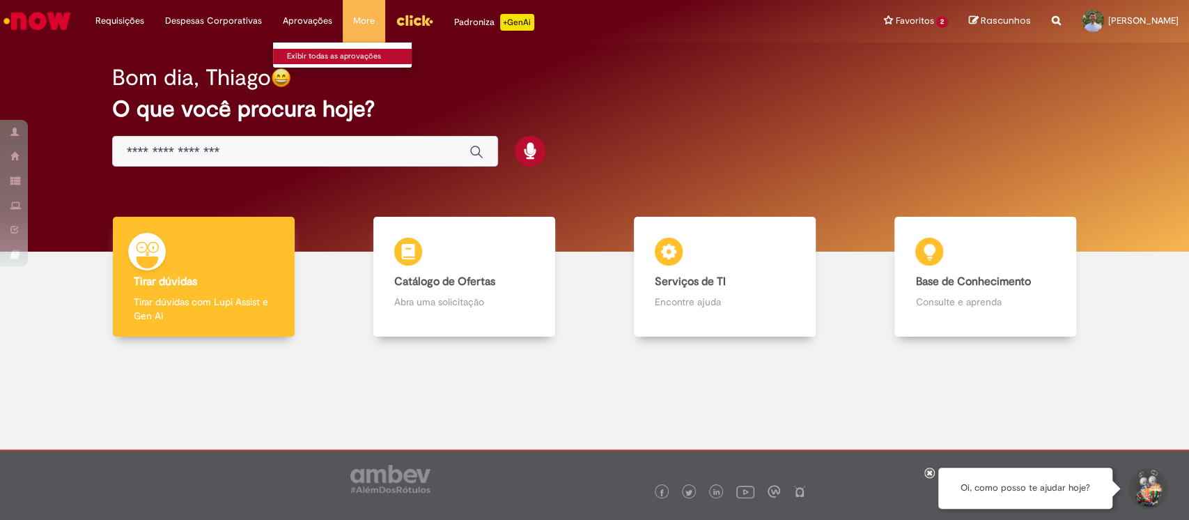  What do you see at coordinates (415, 20) in the screenshot?
I see `img: click_logo_yellow_360x200.png` at bounding box center [415, 20].